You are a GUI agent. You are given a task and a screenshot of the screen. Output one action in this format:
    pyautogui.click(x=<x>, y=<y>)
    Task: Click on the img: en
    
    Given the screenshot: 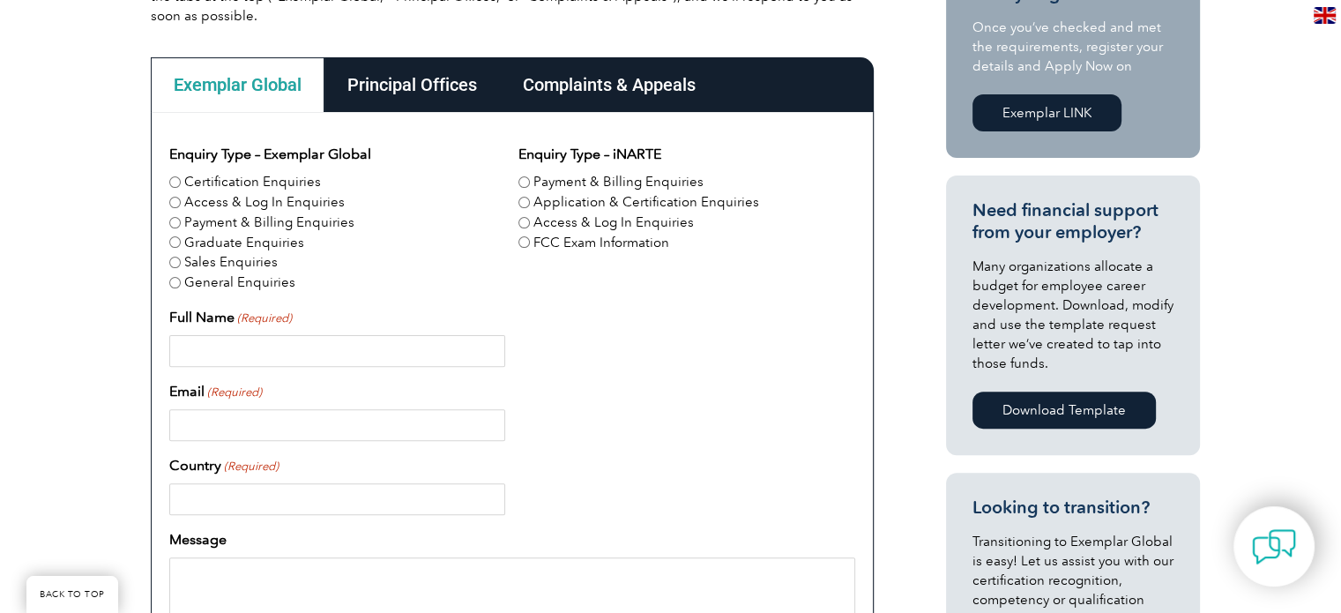 What is the action you would take?
    pyautogui.click(x=1324, y=15)
    